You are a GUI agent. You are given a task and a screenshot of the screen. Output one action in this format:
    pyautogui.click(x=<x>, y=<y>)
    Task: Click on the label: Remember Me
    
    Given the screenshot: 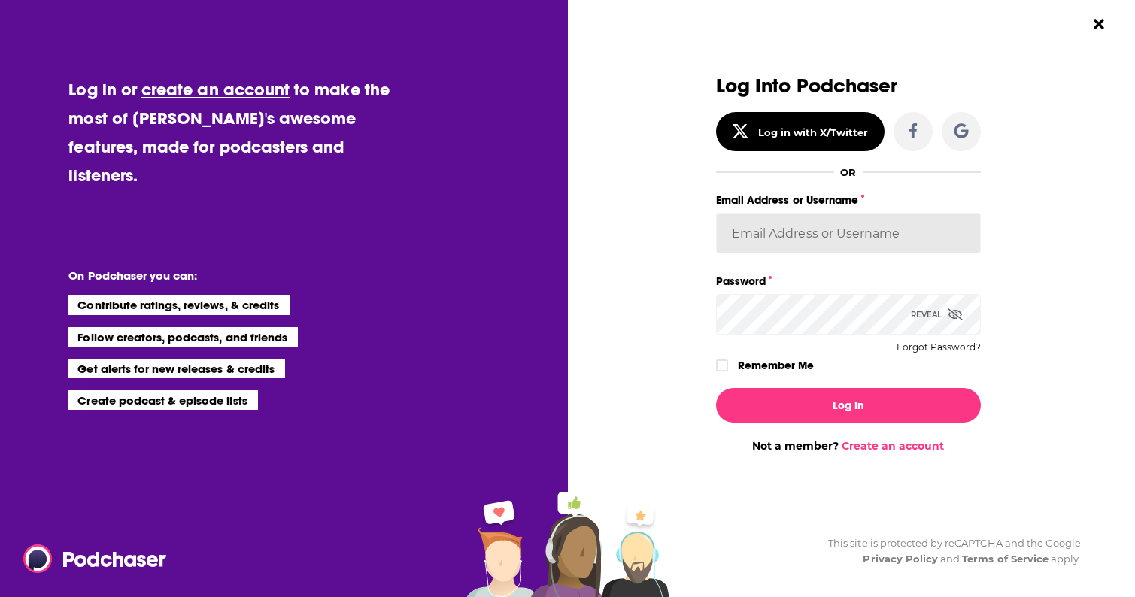 What is the action you would take?
    pyautogui.click(x=775, y=366)
    